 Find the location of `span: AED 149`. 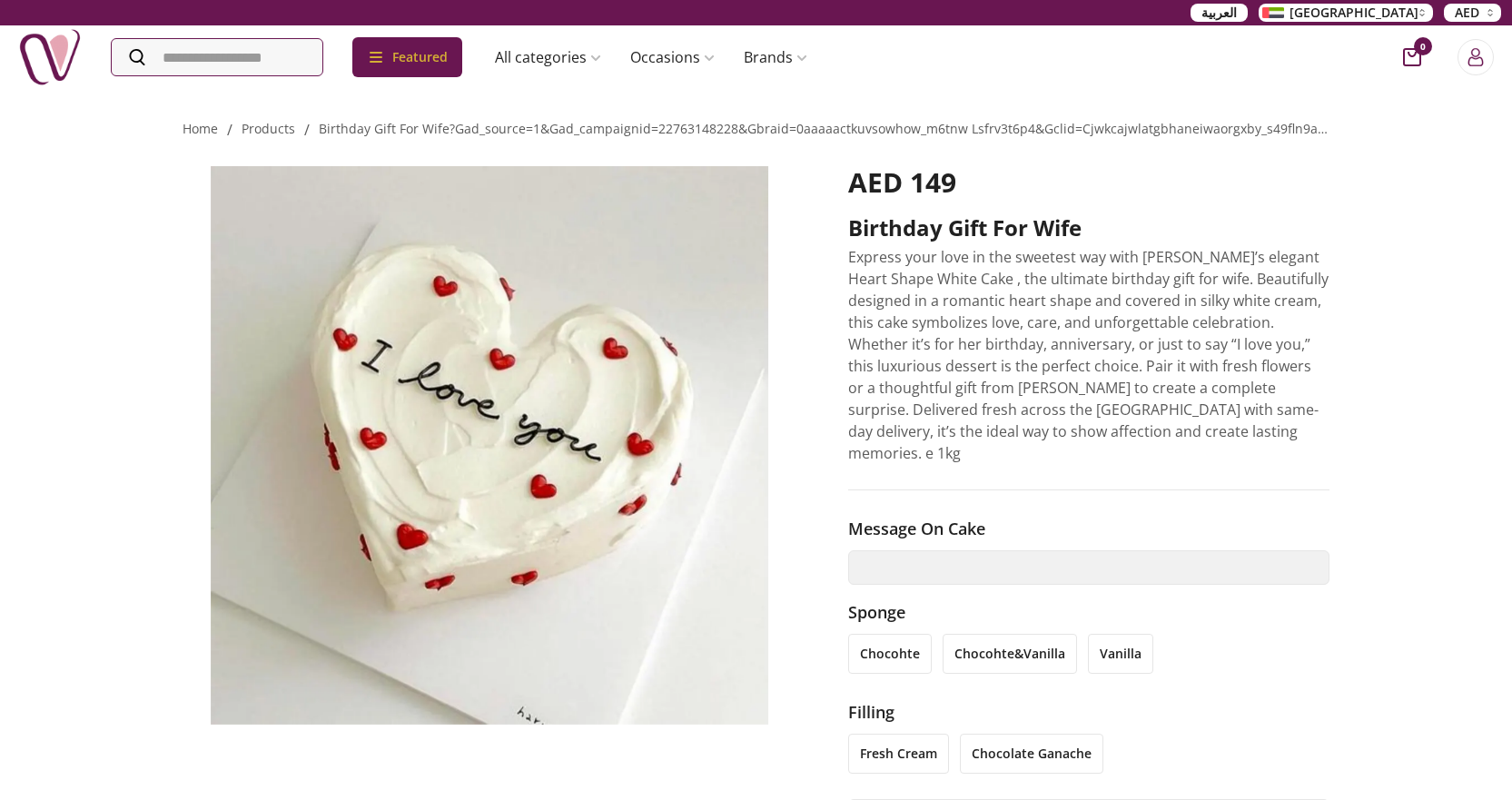

span: AED 149 is located at coordinates (901, 182).